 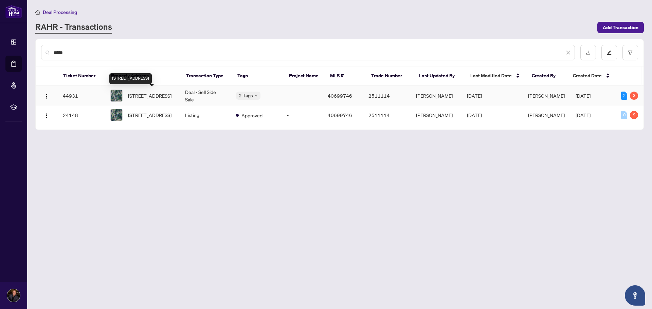 What do you see at coordinates (621, 28) in the screenshot?
I see `button: Add Transaction` at bounding box center [621, 28].